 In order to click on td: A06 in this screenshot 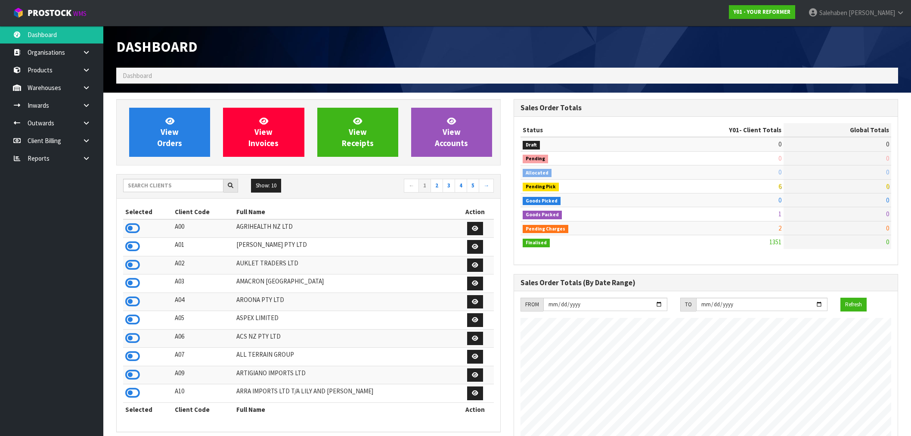, I will do `click(203, 338)`.